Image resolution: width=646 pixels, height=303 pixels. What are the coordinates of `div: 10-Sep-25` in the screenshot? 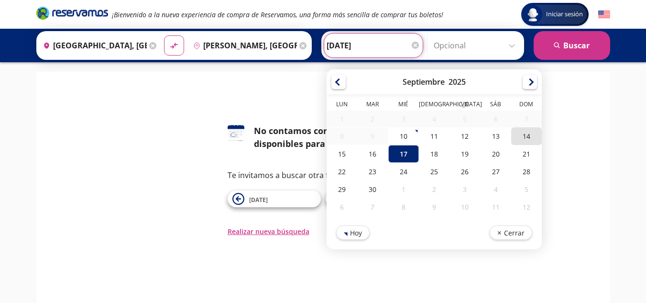 It's located at (403, 136).